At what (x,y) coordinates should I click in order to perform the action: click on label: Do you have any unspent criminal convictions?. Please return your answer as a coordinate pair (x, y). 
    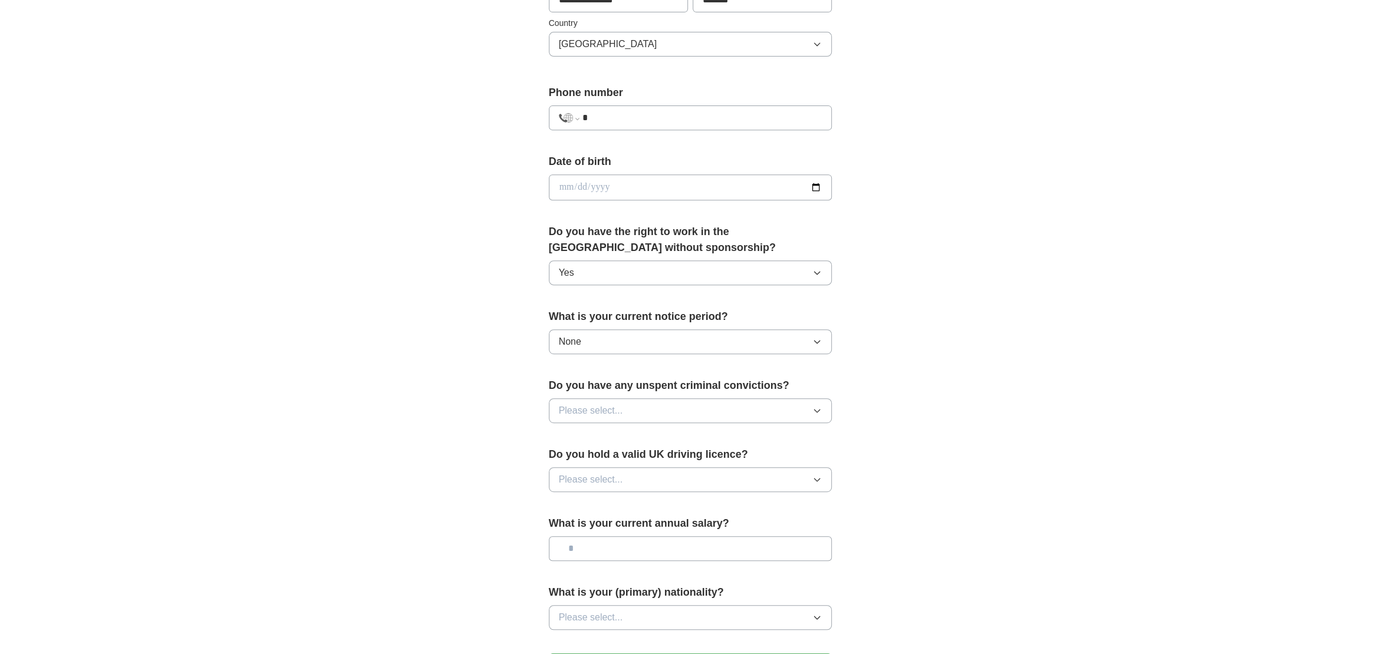
    Looking at the image, I should click on (690, 386).